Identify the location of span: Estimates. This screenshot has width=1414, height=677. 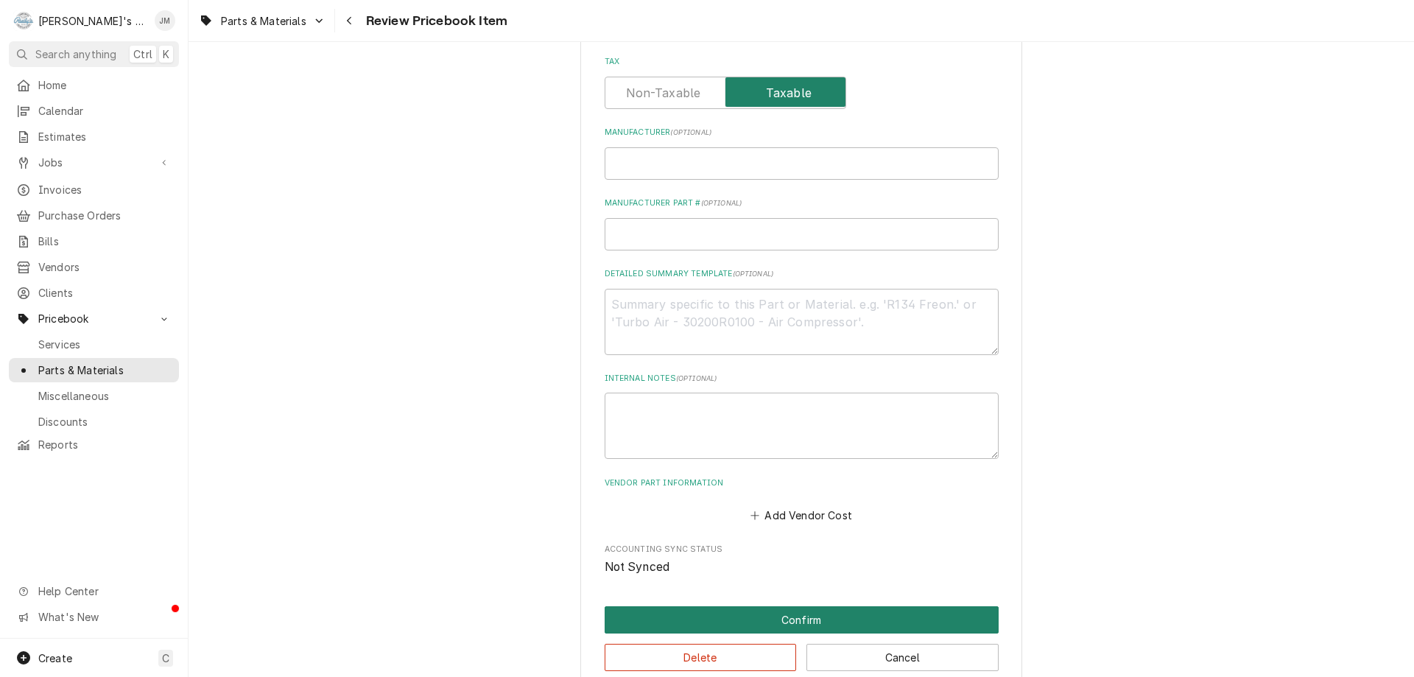
(105, 136).